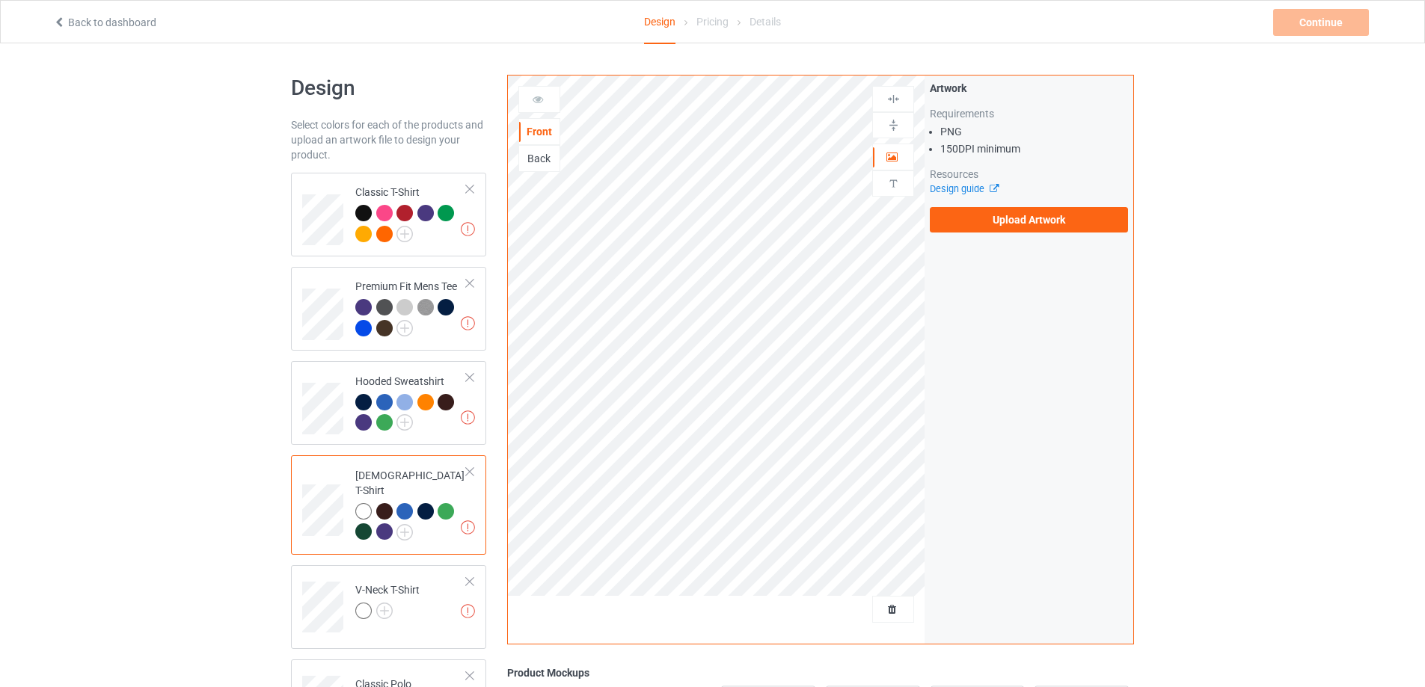 This screenshot has height=687, width=1425. Describe the element at coordinates (1028, 220) in the screenshot. I see `label: Upload Artwork` at that location.